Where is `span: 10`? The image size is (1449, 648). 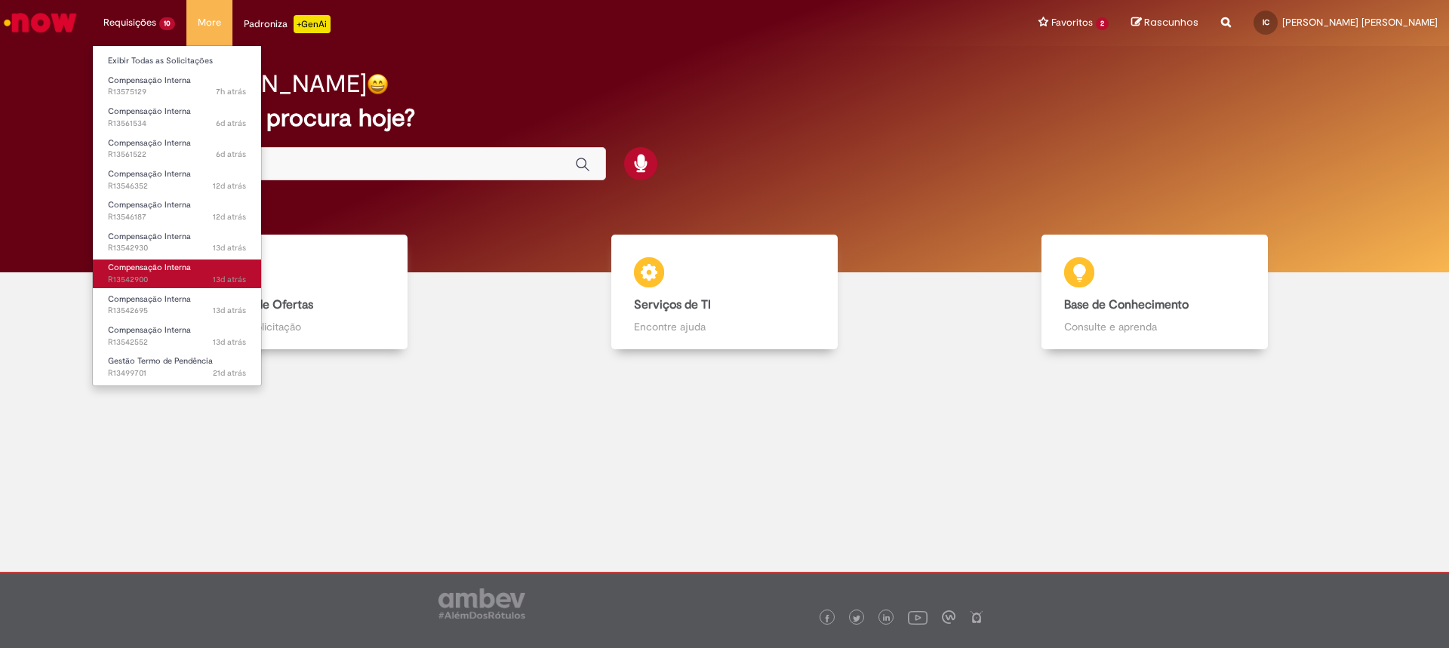 span: 10 is located at coordinates (167, 23).